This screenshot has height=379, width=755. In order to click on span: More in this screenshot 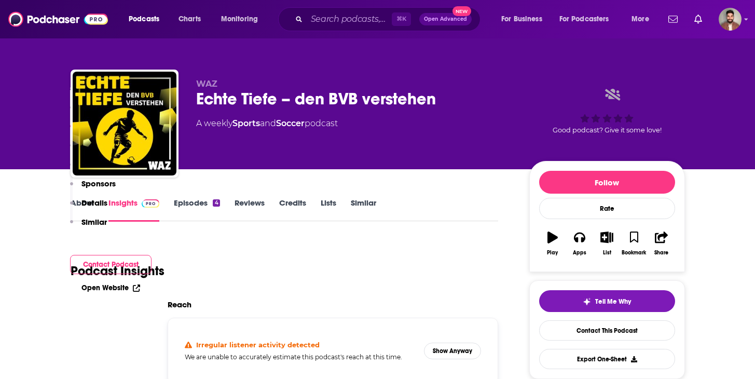, I will do `click(641, 19)`.